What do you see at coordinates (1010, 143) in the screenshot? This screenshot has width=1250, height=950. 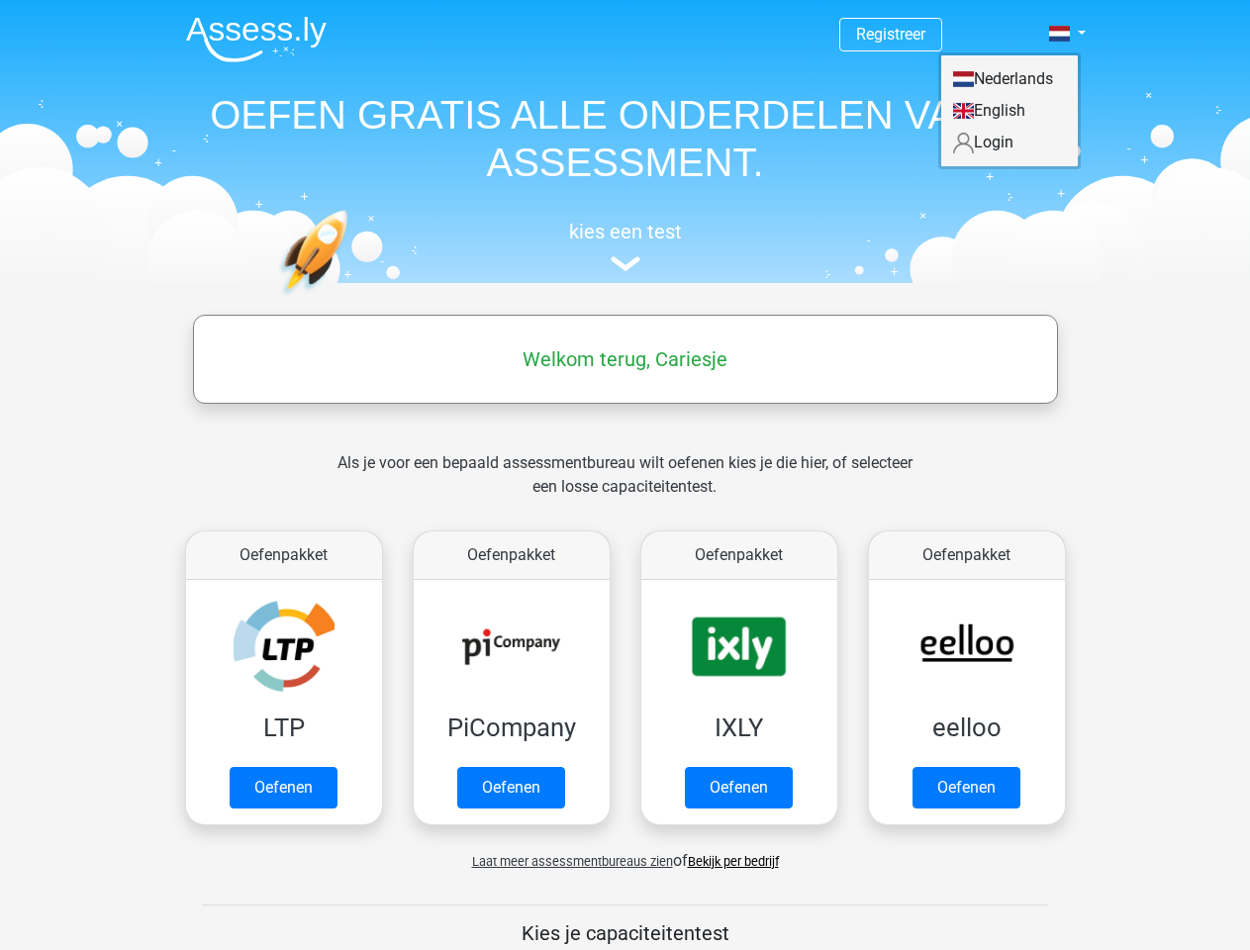 I see `a: Login` at bounding box center [1010, 143].